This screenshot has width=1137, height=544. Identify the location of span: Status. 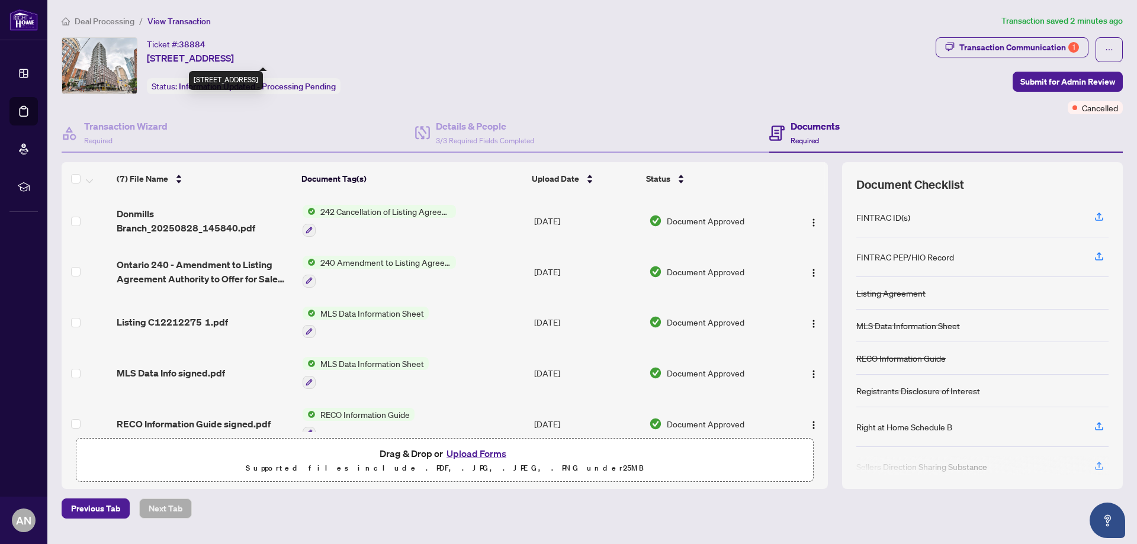
(658, 179).